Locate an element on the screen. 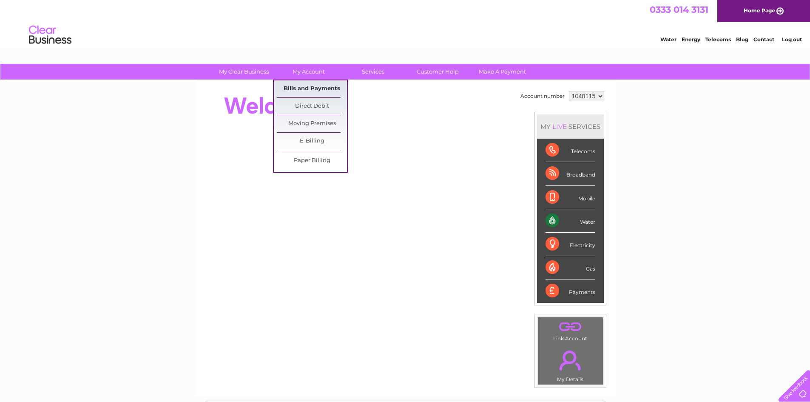 This screenshot has width=810, height=402. td: My Details is located at coordinates (570, 364).